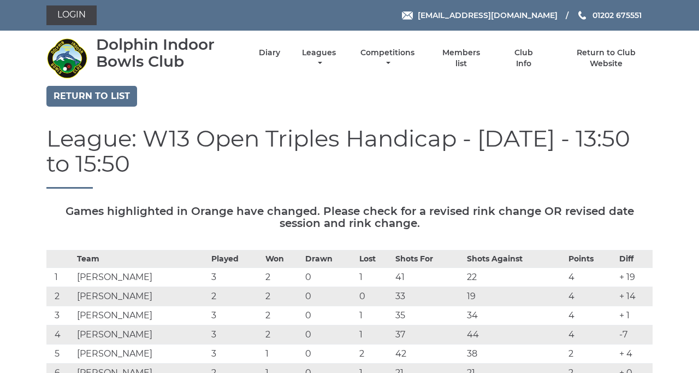 This screenshot has height=373, width=699. I want to click on td: 19, so click(515, 296).